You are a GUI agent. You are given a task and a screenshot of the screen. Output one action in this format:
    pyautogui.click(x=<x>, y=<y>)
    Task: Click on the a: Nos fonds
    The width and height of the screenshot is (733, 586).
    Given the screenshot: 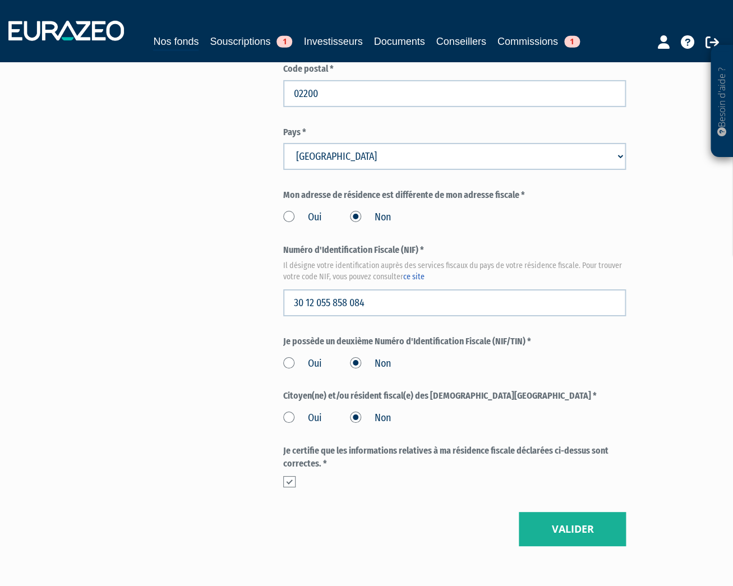 What is the action you would take?
    pyautogui.click(x=176, y=42)
    